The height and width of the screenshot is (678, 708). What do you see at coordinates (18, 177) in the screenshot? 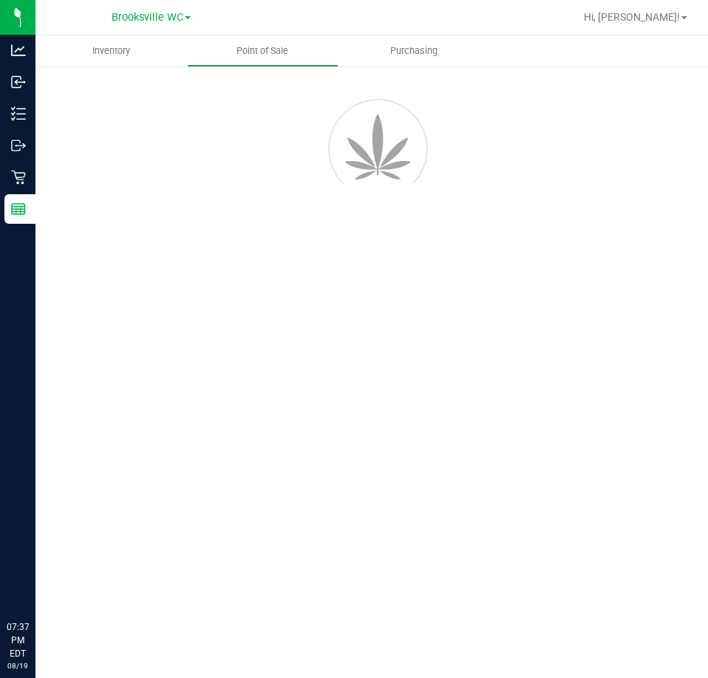
I see `inline-svg: Retail` at bounding box center [18, 177].